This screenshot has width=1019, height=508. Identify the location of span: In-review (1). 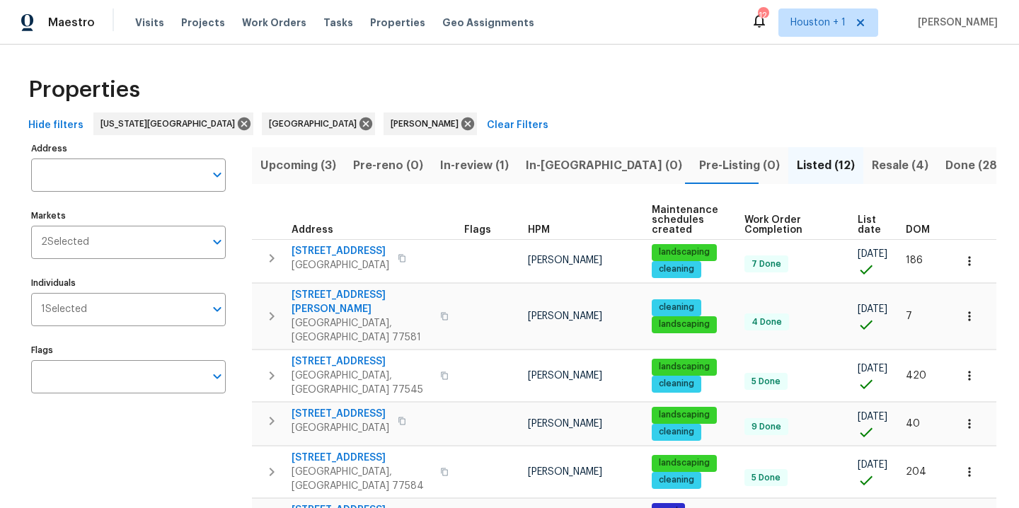
(474, 166).